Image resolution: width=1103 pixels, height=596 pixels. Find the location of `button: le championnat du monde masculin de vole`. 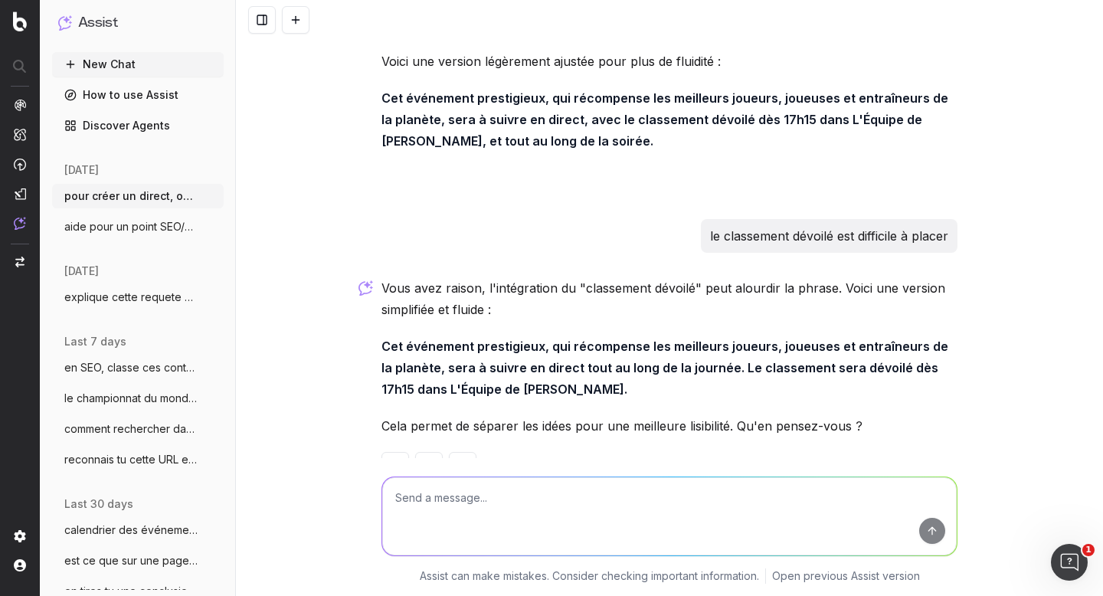

button: le championnat du monde masculin de vole is located at coordinates (138, 398).